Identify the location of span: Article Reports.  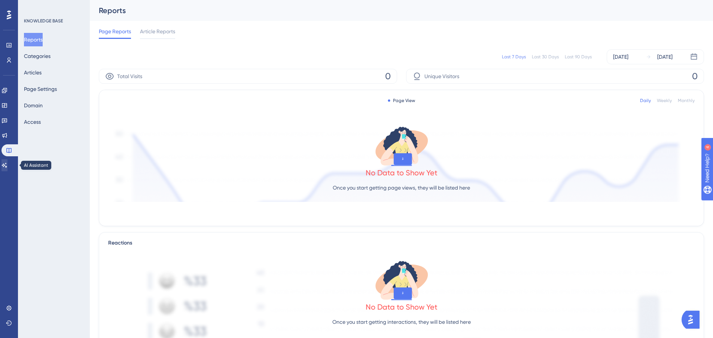
(158, 31).